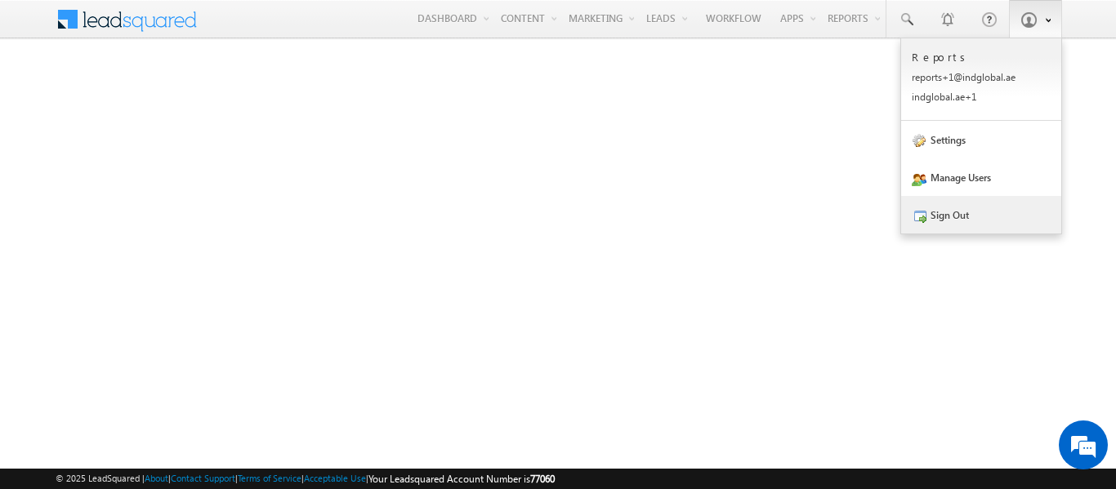 The width and height of the screenshot is (1116, 489). Describe the element at coordinates (48, 96) in the screenshot. I see `img: d_60004797649_company_0_60004797649` at that location.